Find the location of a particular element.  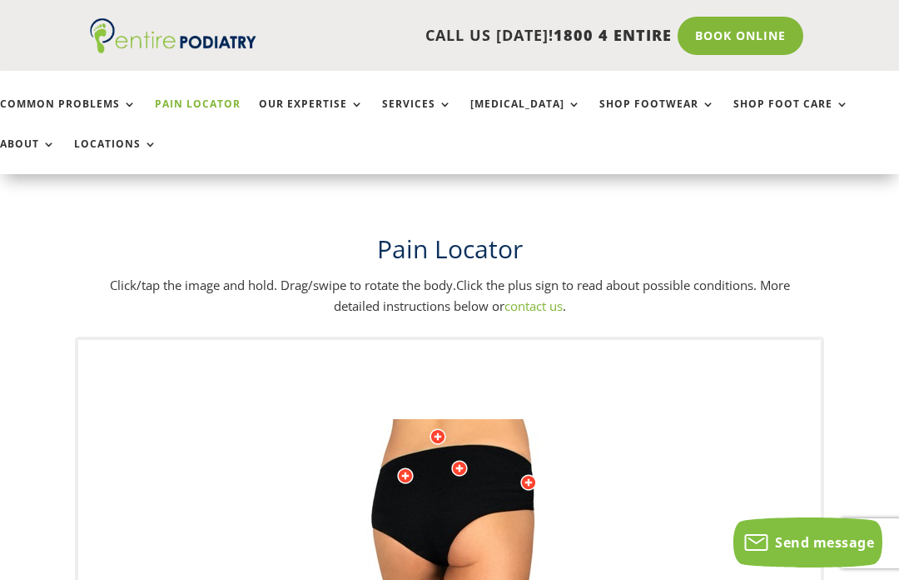

button: Send message is located at coordinates (808, 542).